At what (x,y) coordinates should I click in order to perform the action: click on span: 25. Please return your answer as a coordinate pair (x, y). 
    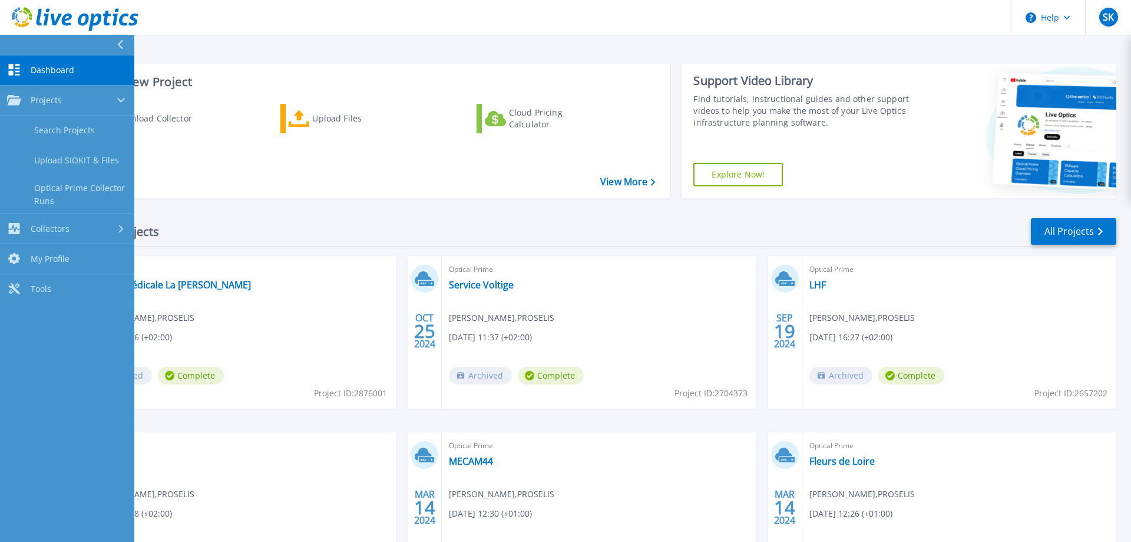
    Looking at the image, I should click on (425, 331).